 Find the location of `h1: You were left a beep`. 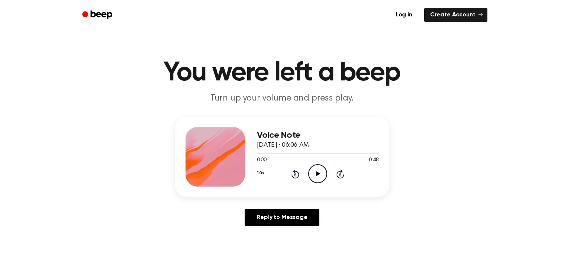

h1: You were left a beep is located at coordinates (282, 73).